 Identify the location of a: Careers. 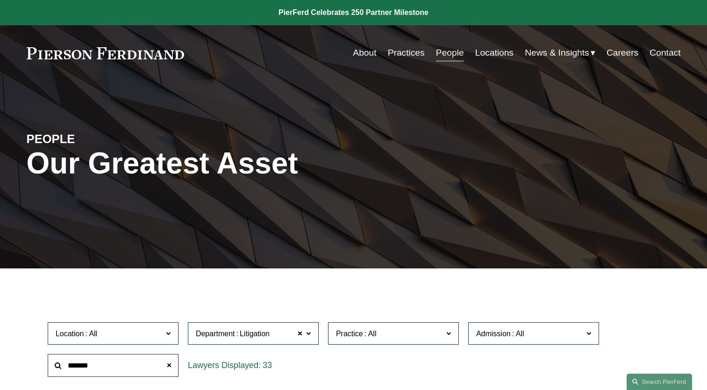
(622, 53).